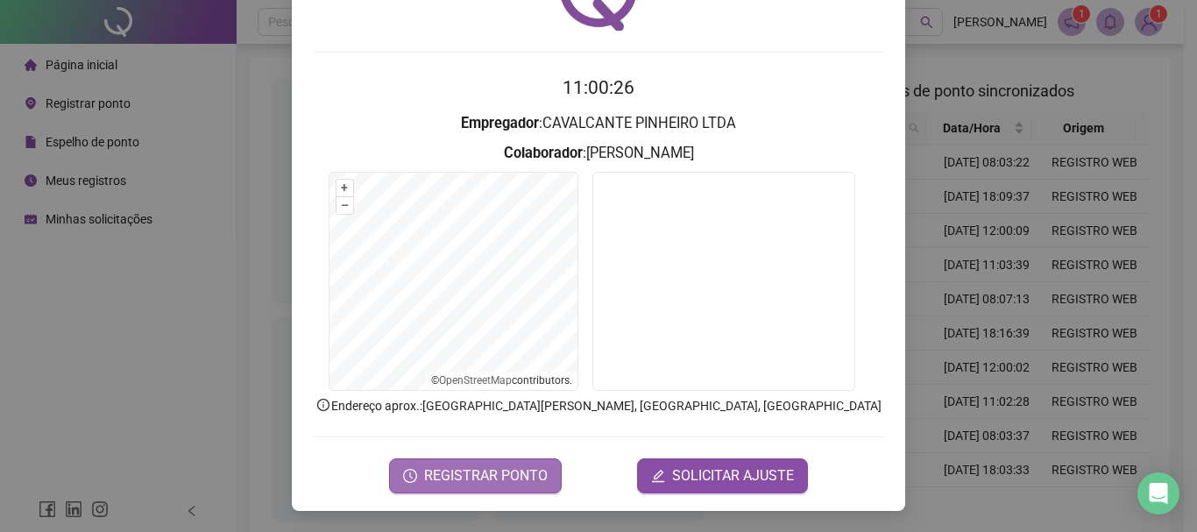  Describe the element at coordinates (410, 476) in the screenshot. I see `span: clock-circle` at that location.